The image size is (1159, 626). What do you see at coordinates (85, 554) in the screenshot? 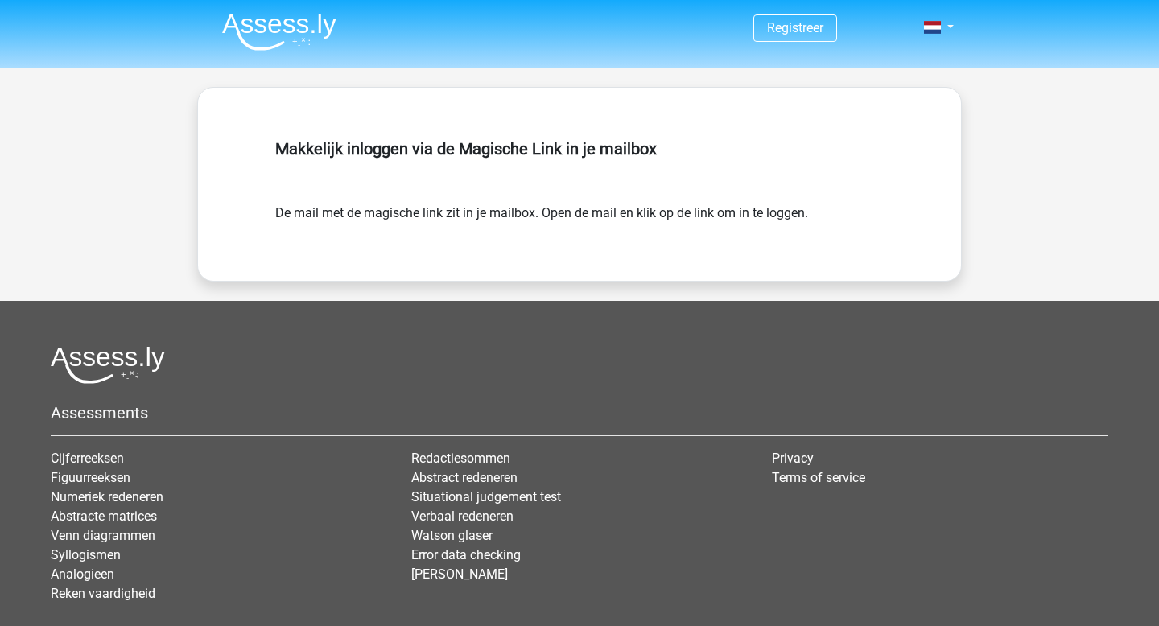
I see `a: Syllogismen` at bounding box center [85, 554].